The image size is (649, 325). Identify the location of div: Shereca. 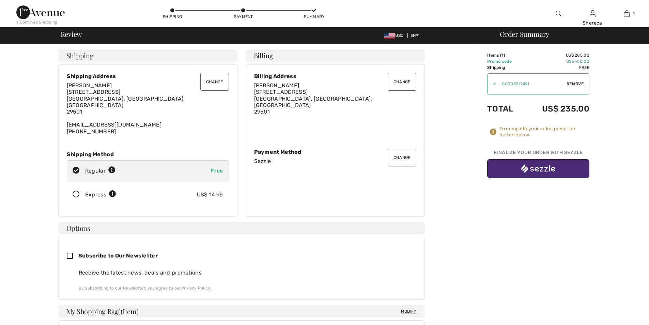
(593, 23).